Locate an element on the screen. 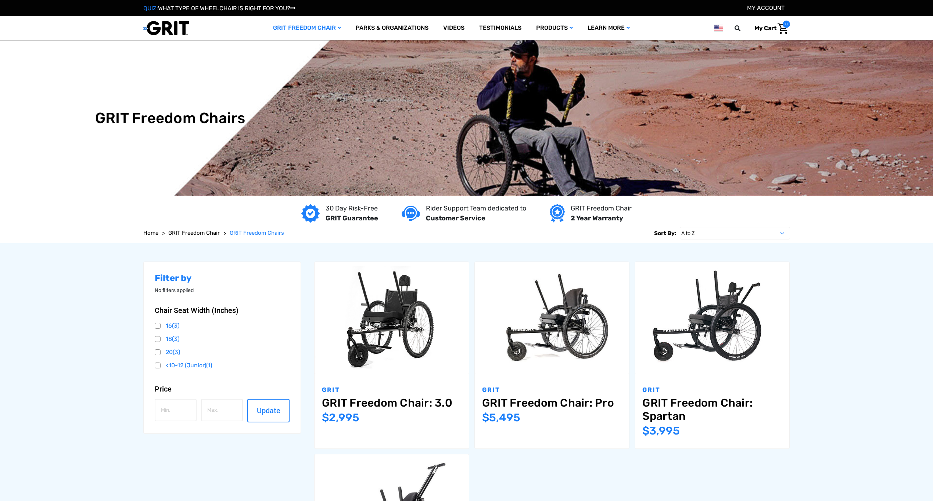 This screenshot has height=501, width=933. input: Search is located at coordinates (743, 28).